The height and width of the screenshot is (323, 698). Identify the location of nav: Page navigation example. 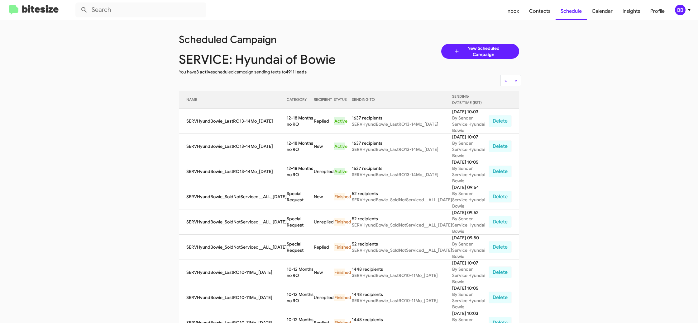
(511, 81).